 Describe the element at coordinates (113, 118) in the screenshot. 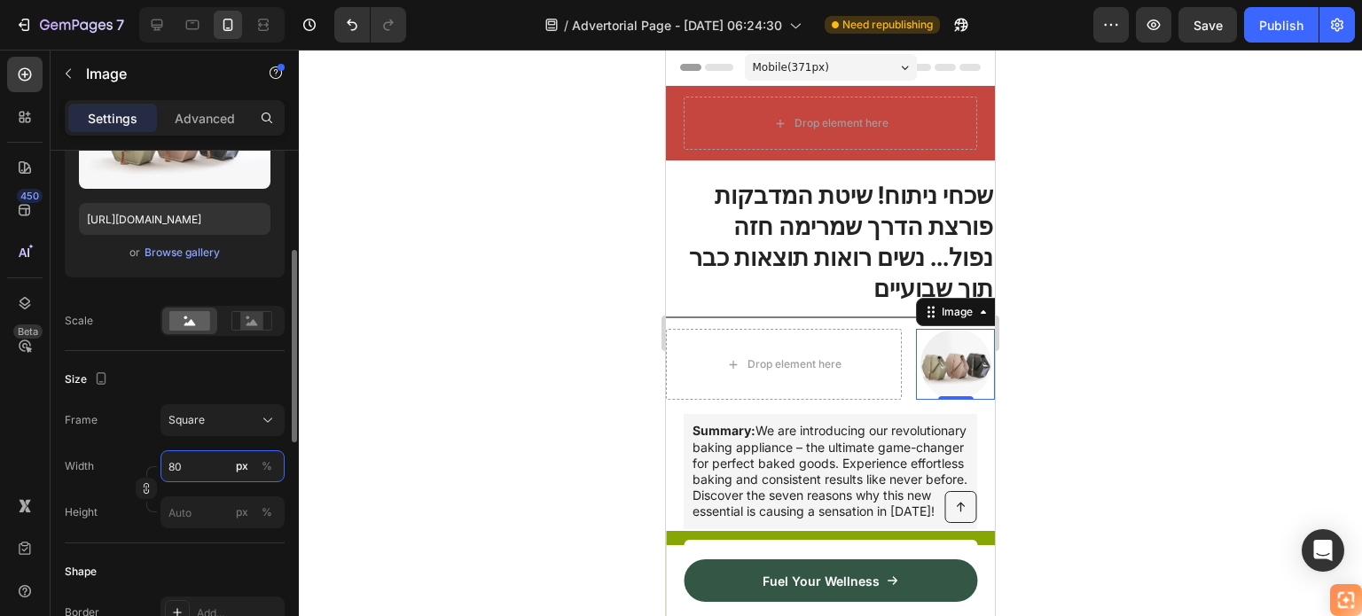

I see `p: Settings` at that location.